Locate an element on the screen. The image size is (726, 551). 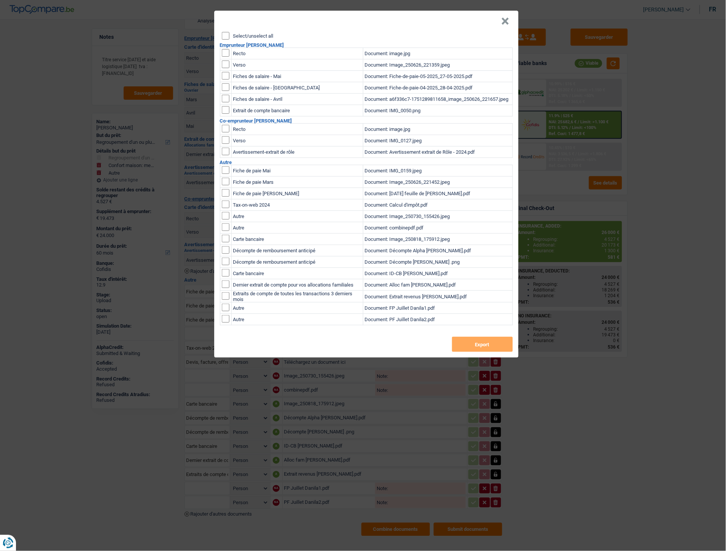
td: Document: Image_250730_155426.jpeg is located at coordinates (438, 217).